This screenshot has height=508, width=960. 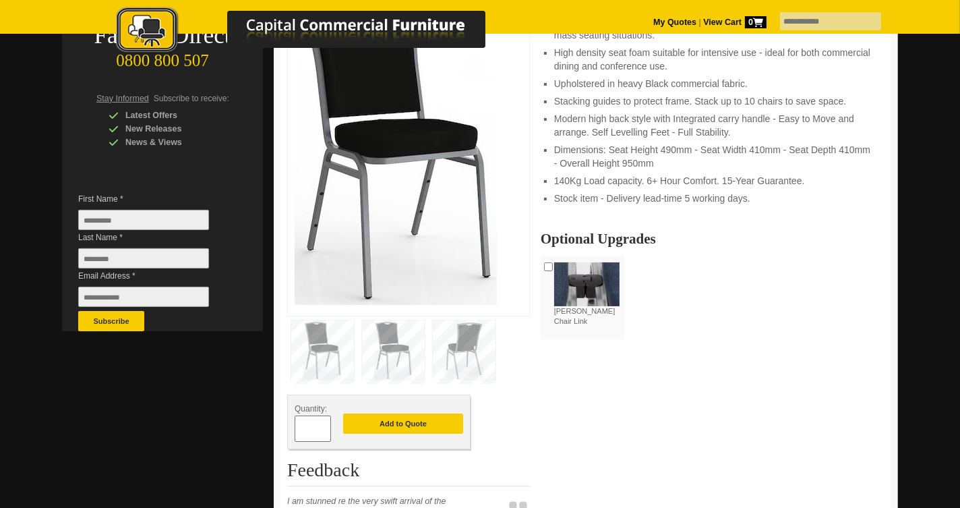 What do you see at coordinates (123, 98) in the screenshot?
I see `span: Stay Informed` at bounding box center [123, 98].